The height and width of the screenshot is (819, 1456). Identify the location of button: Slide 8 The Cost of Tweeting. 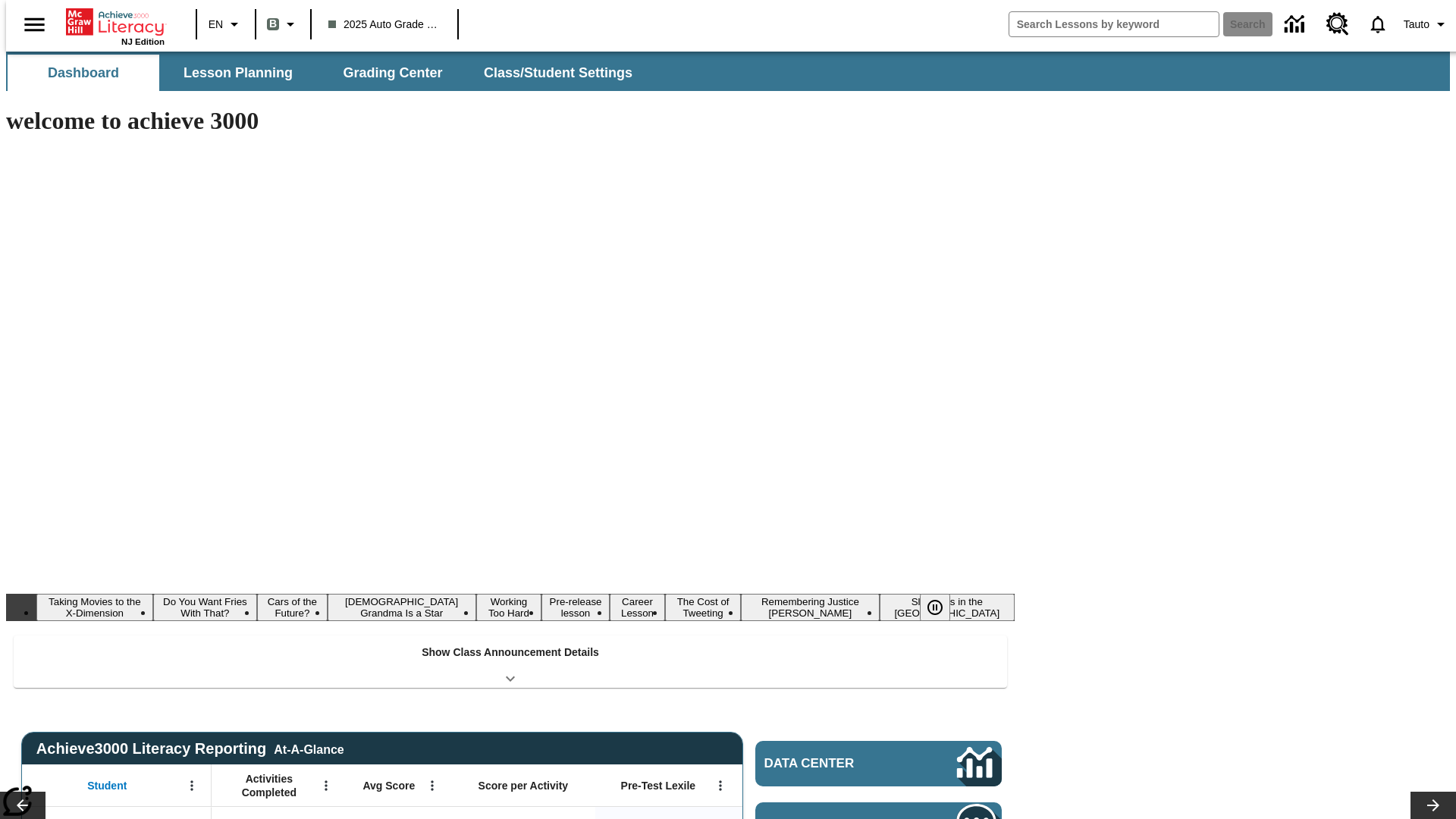
(703, 607).